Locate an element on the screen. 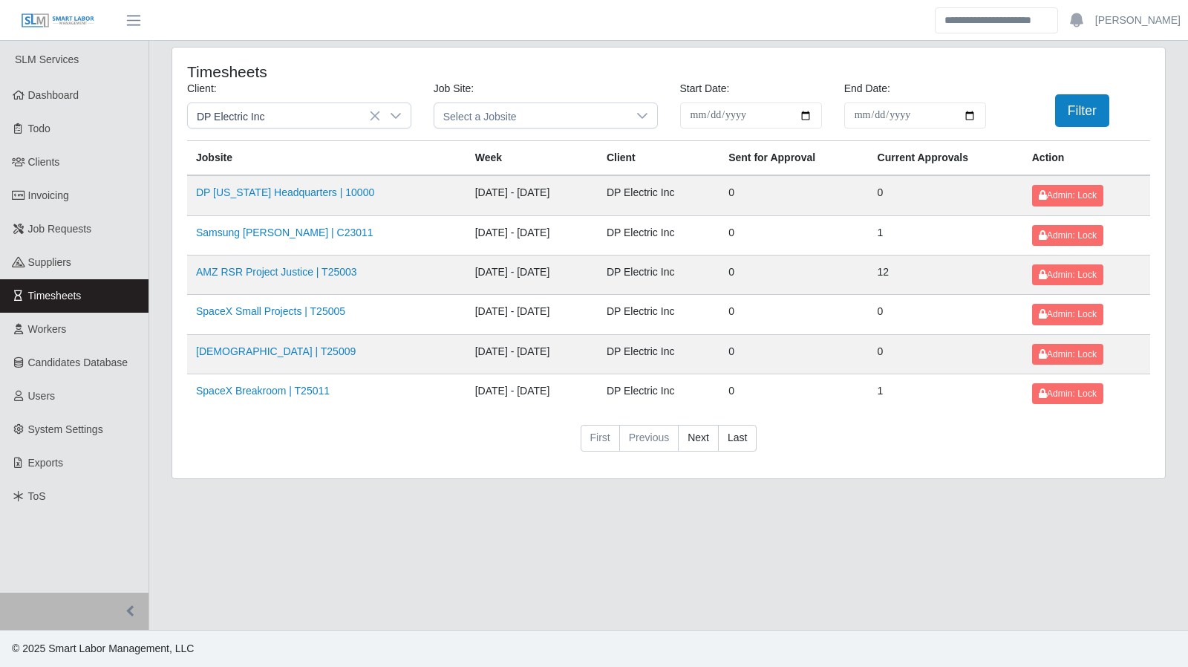  span: Clients is located at coordinates (44, 162).